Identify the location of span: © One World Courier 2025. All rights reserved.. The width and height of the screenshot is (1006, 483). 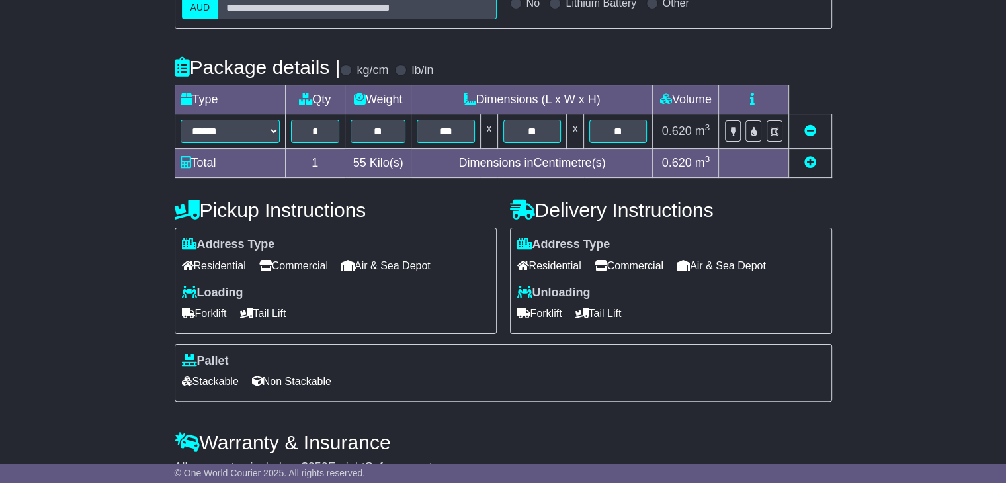
(270, 473).